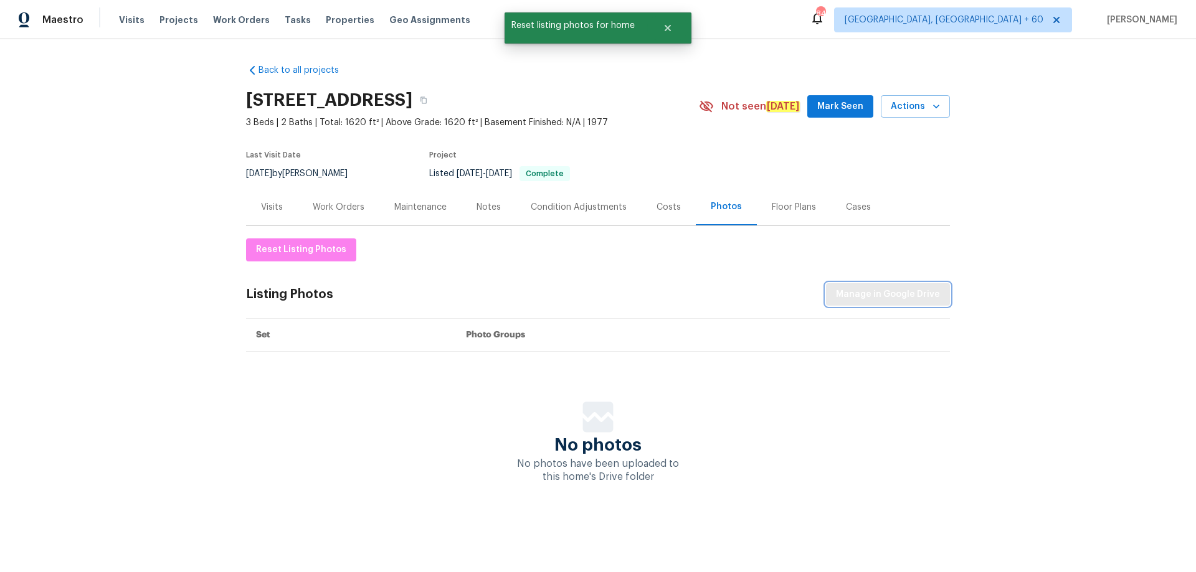 The width and height of the screenshot is (1196, 572). Describe the element at coordinates (668, 28) in the screenshot. I see `button: Close` at that location.